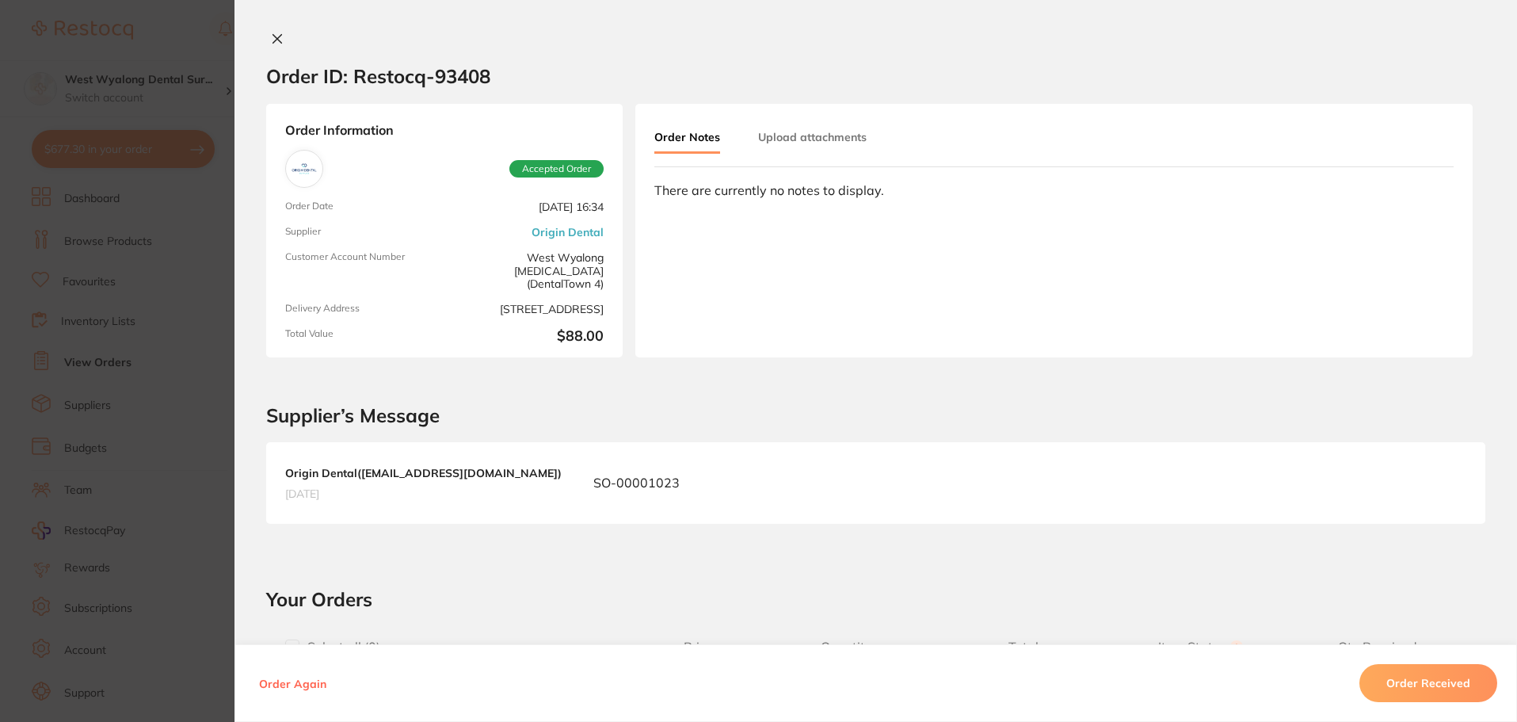 Image resolution: width=1517 pixels, height=722 pixels. What do you see at coordinates (361, 336) in the screenshot?
I see `span: Total Value` at bounding box center [361, 336].